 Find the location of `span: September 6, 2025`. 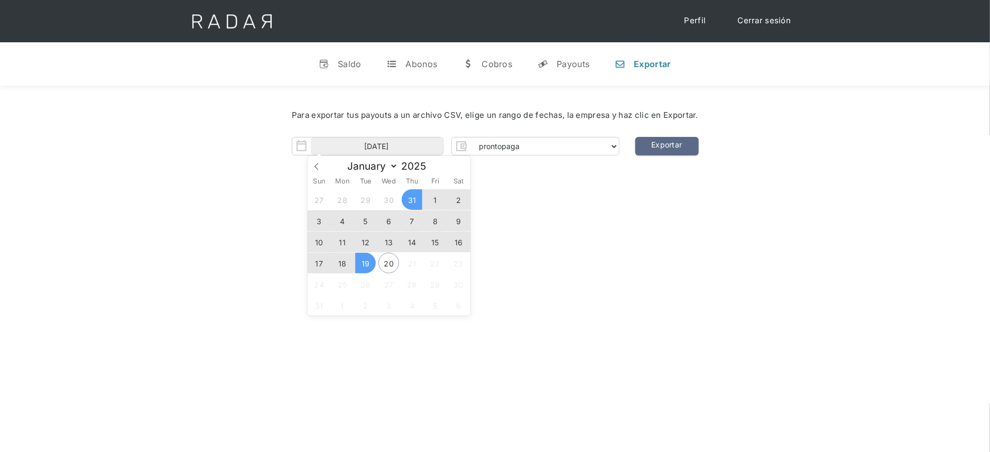

span: September 6, 2025 is located at coordinates (458, 305).